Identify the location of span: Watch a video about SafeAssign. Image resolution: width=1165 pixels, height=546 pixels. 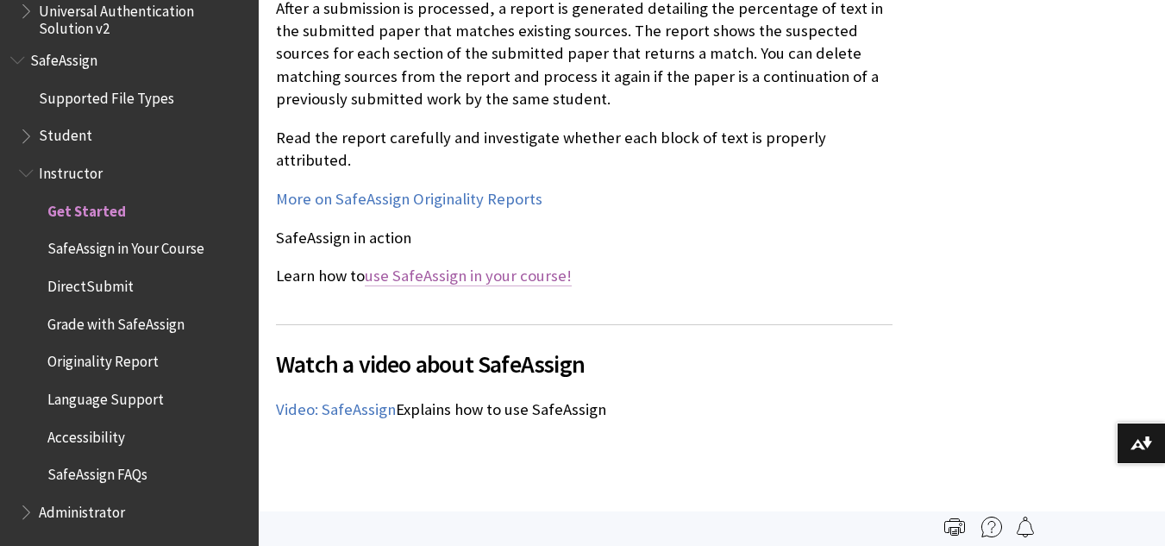
(584, 364).